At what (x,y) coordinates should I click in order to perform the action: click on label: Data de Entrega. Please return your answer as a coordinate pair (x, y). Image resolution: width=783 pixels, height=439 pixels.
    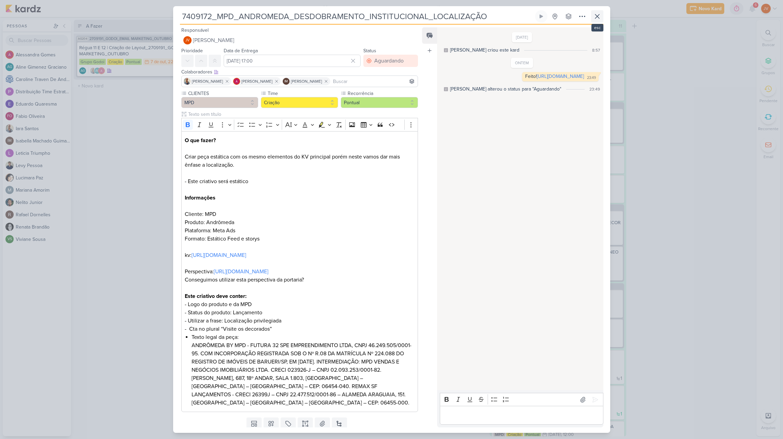
    Looking at the image, I should click on (241, 51).